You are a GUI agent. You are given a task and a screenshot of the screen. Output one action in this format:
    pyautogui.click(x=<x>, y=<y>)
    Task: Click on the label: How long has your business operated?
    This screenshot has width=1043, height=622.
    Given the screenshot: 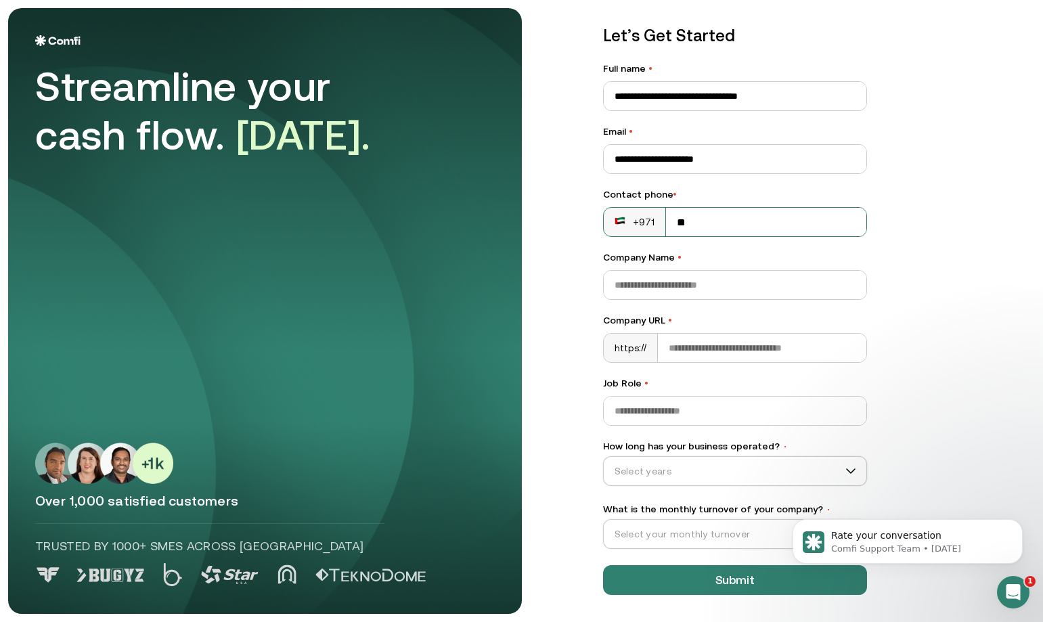 What is the action you would take?
    pyautogui.click(x=735, y=446)
    